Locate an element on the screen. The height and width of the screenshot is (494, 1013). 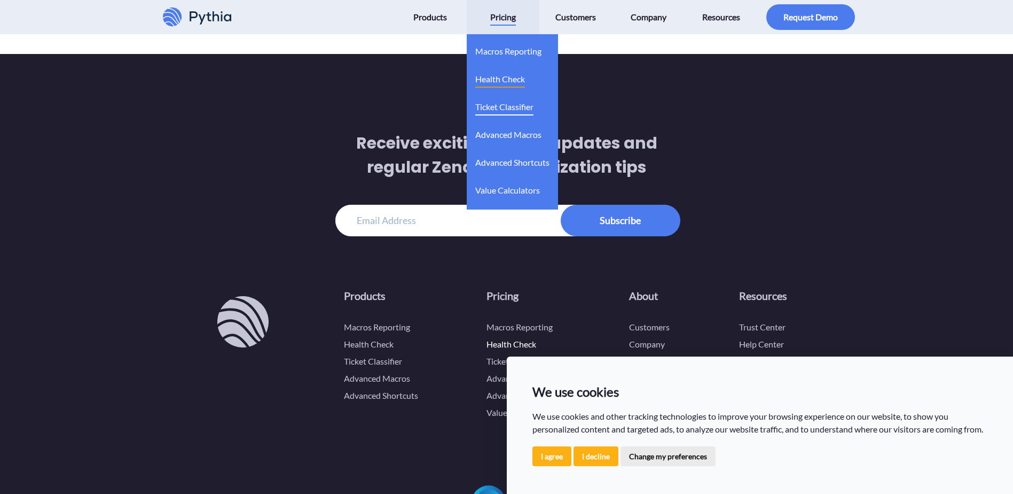
a: Contact Us is located at coordinates (650, 361).